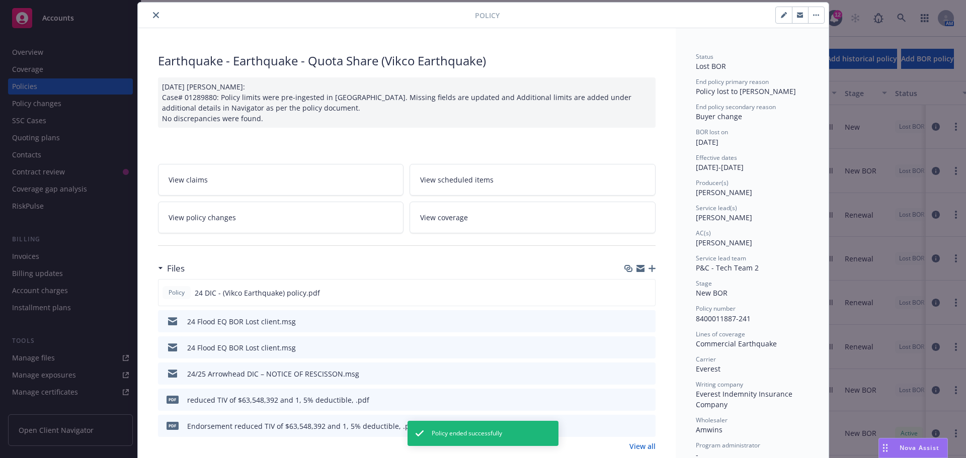 This screenshot has height=458, width=966. I want to click on span: Stage, so click(704, 283).